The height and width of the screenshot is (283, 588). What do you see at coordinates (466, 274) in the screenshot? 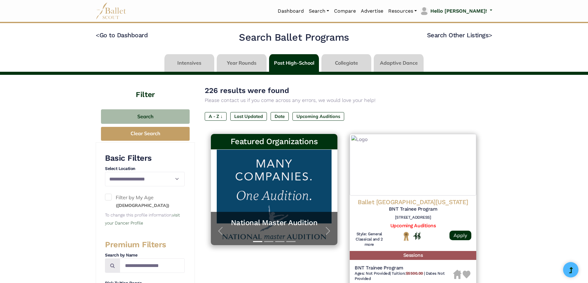
I see `img: Heart` at bounding box center [466, 274].